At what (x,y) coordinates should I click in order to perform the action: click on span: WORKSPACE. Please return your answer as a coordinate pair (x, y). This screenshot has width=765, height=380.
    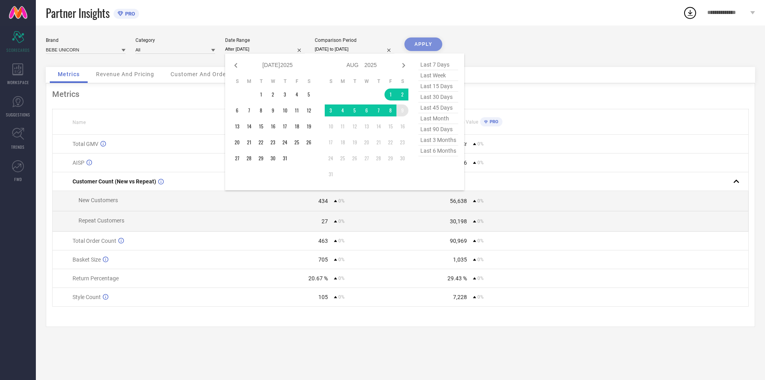
    Looking at the image, I should click on (18, 82).